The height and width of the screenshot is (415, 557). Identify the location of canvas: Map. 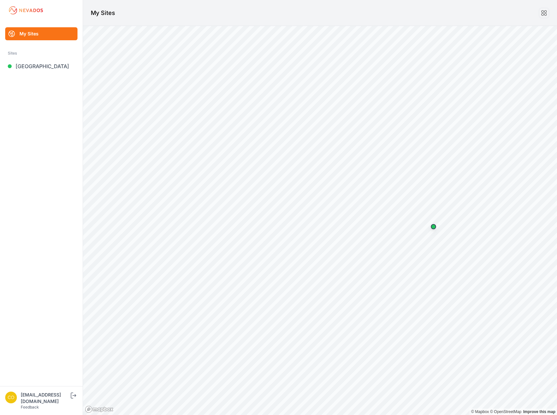
(320, 220).